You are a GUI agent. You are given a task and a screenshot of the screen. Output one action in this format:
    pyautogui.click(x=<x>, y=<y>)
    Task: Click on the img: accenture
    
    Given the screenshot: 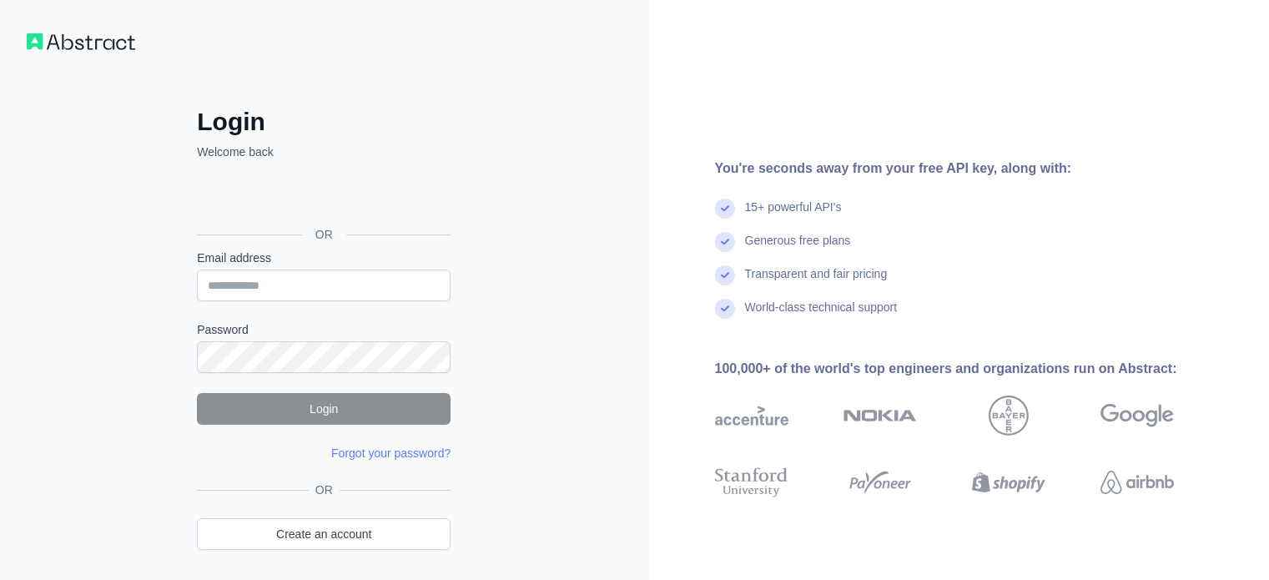 What is the action you would take?
    pyautogui.click(x=752, y=416)
    